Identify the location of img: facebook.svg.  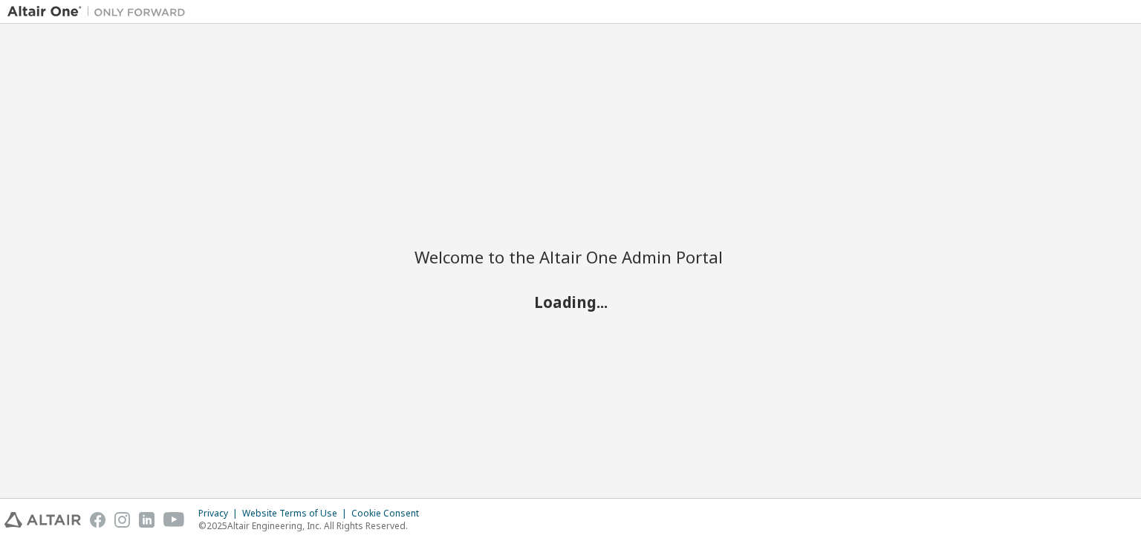
(97, 520).